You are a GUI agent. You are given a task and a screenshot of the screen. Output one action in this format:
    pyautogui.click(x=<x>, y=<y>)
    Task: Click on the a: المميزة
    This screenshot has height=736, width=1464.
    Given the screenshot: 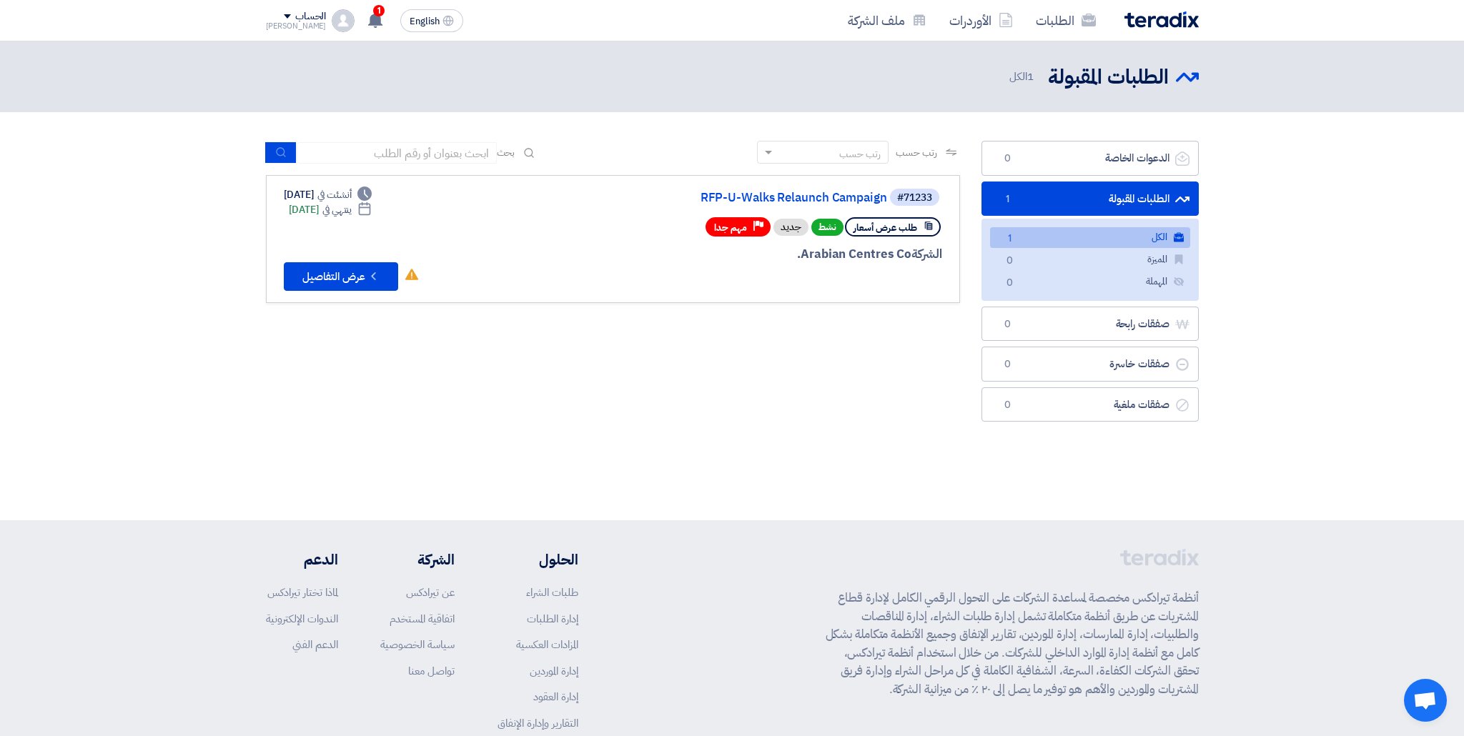 What is the action you would take?
    pyautogui.click(x=1090, y=260)
    